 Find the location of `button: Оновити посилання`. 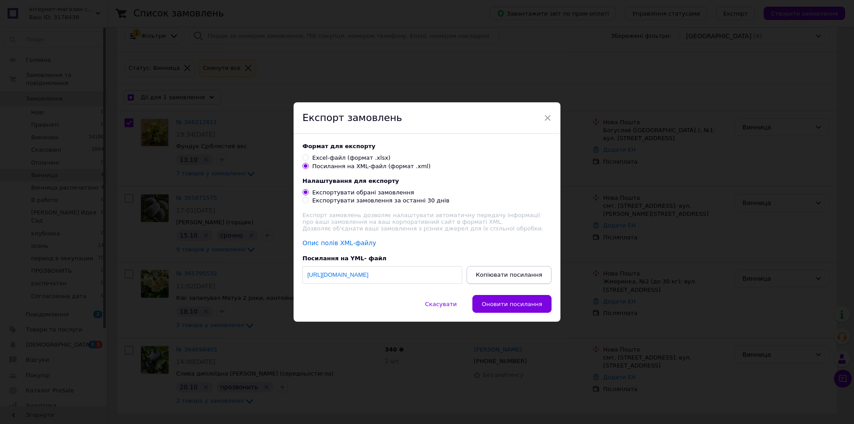

button: Оновити посилання is located at coordinates (512, 304).